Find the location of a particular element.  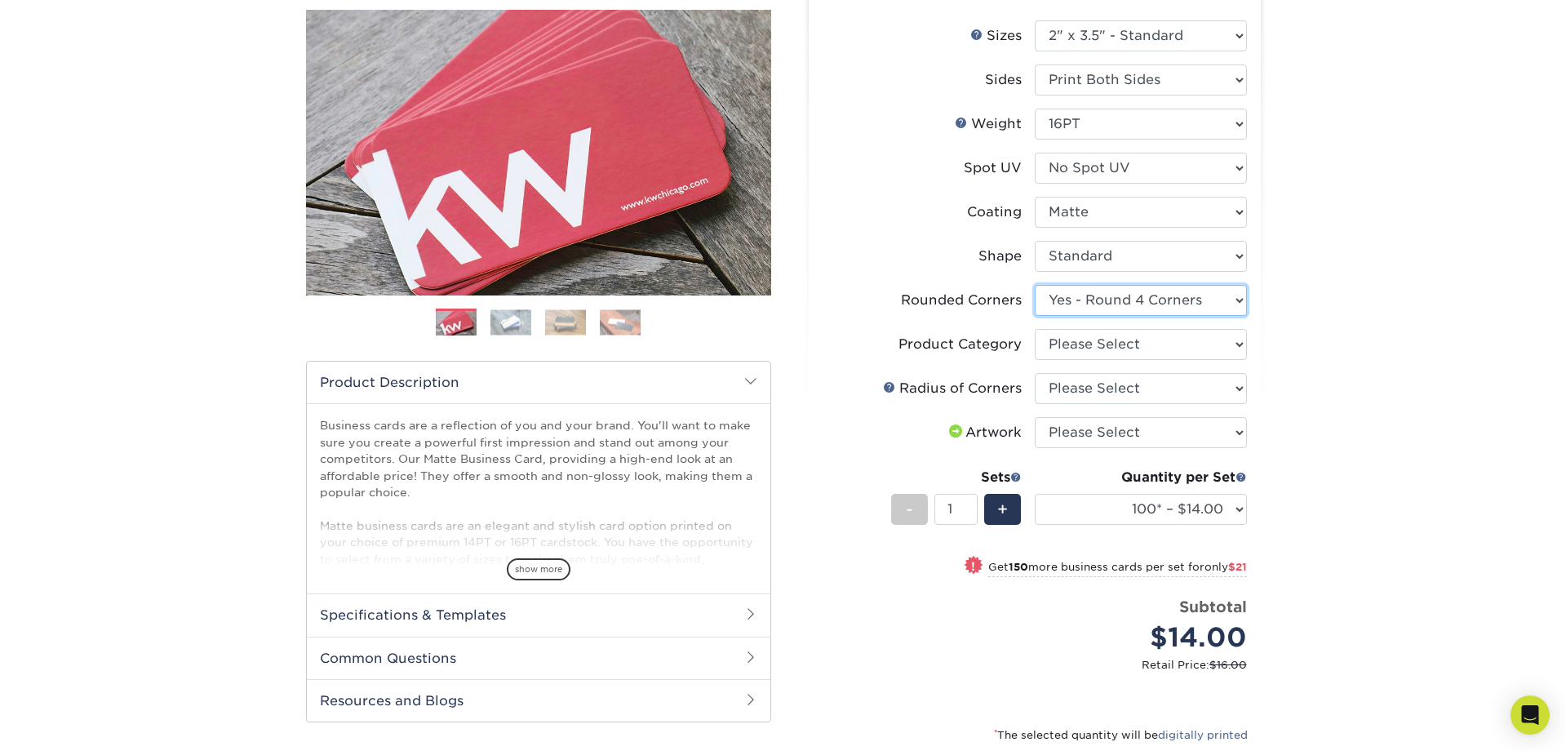

div: Spot UV is located at coordinates (993, 168).